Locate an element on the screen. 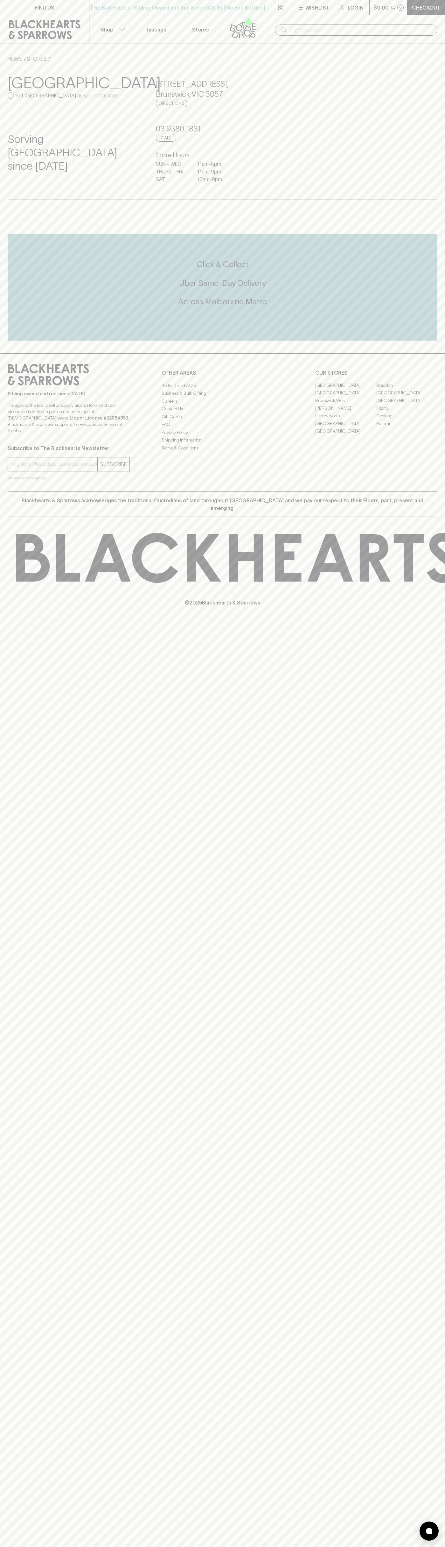 This screenshot has width=445, height=1547. a: Call is located at coordinates (166, 138).